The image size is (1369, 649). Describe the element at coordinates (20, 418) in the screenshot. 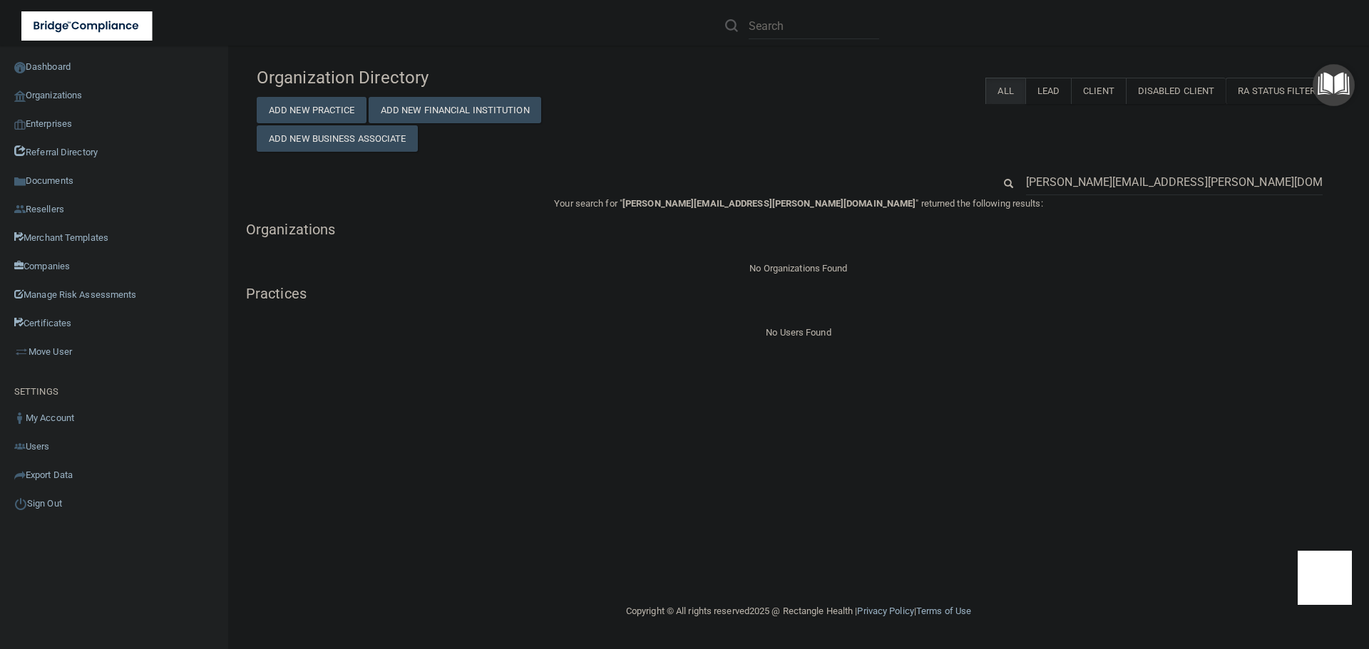

I see `img: ic_user_dark.df1a06c3.png` at that location.